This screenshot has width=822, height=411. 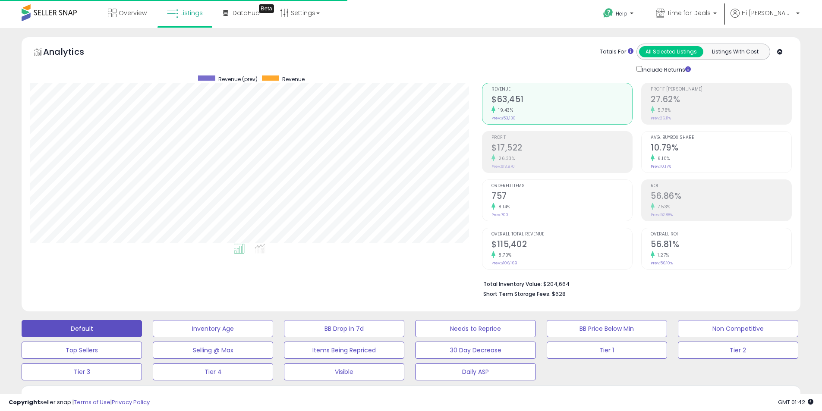 I want to click on h2: $17,522, so click(x=562, y=148).